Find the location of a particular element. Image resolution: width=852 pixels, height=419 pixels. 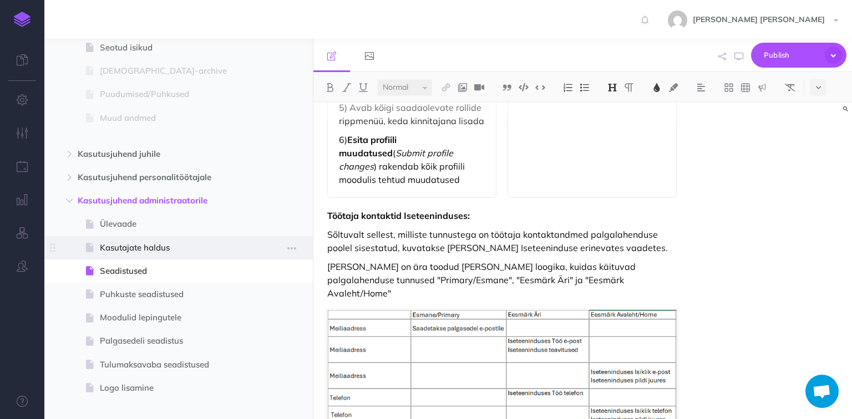

img: Code block button is located at coordinates (523, 87).